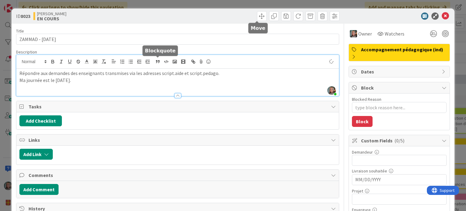 The height and width of the screenshot is (211, 466). What do you see at coordinates (399, 140) in the screenshot?
I see `span: ( 0/5 )` at bounding box center [399, 140].